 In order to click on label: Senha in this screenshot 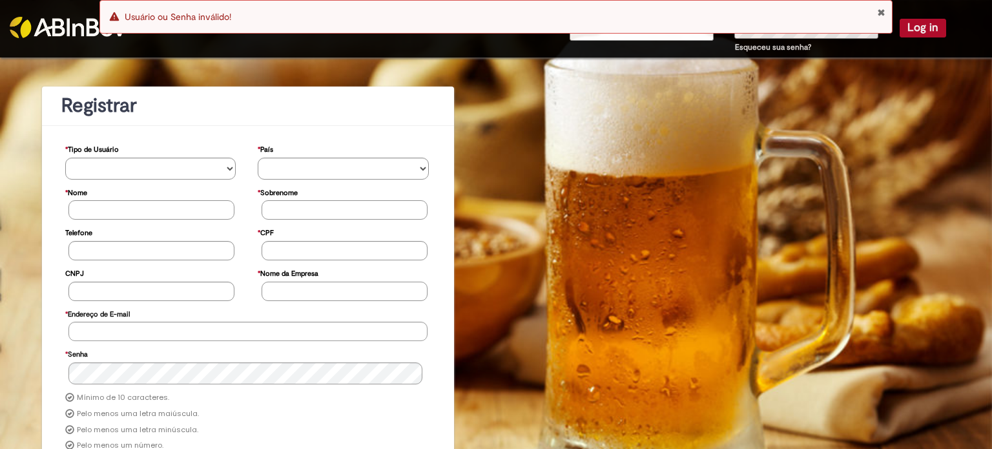, I will do `click(76, 353)`.